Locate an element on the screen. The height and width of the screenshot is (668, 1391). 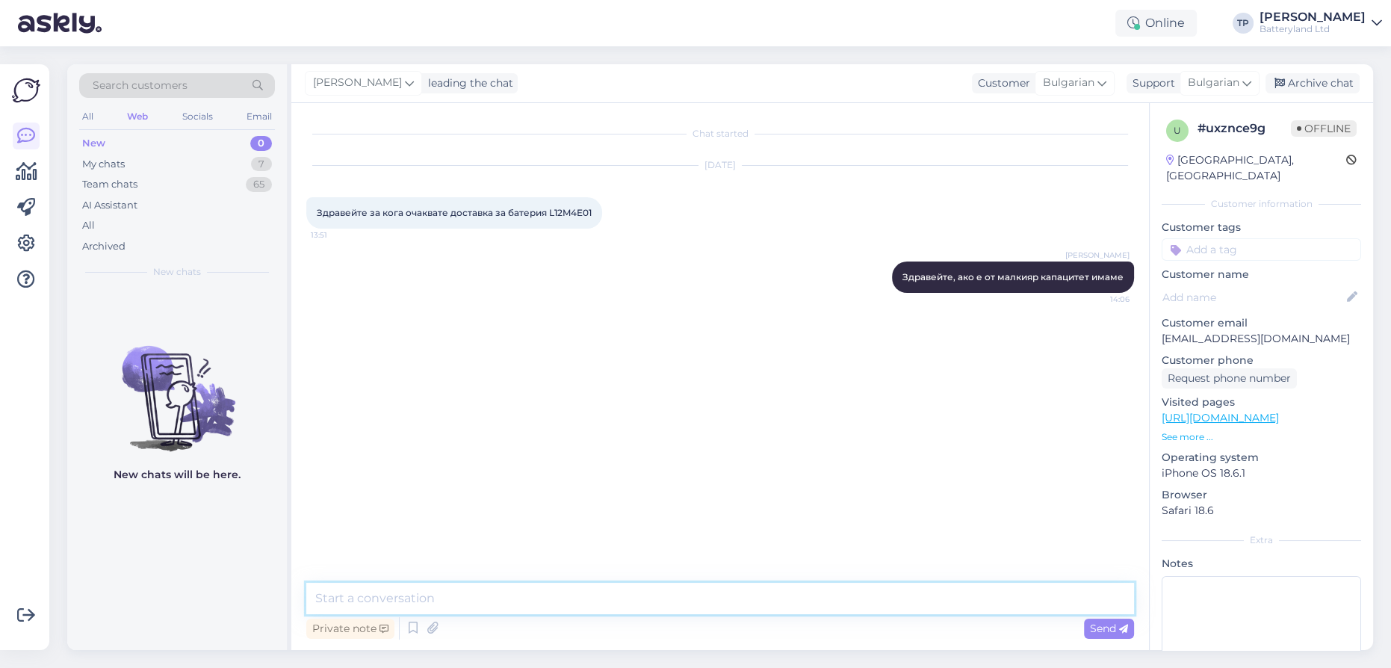
div: My chats is located at coordinates (103, 164).